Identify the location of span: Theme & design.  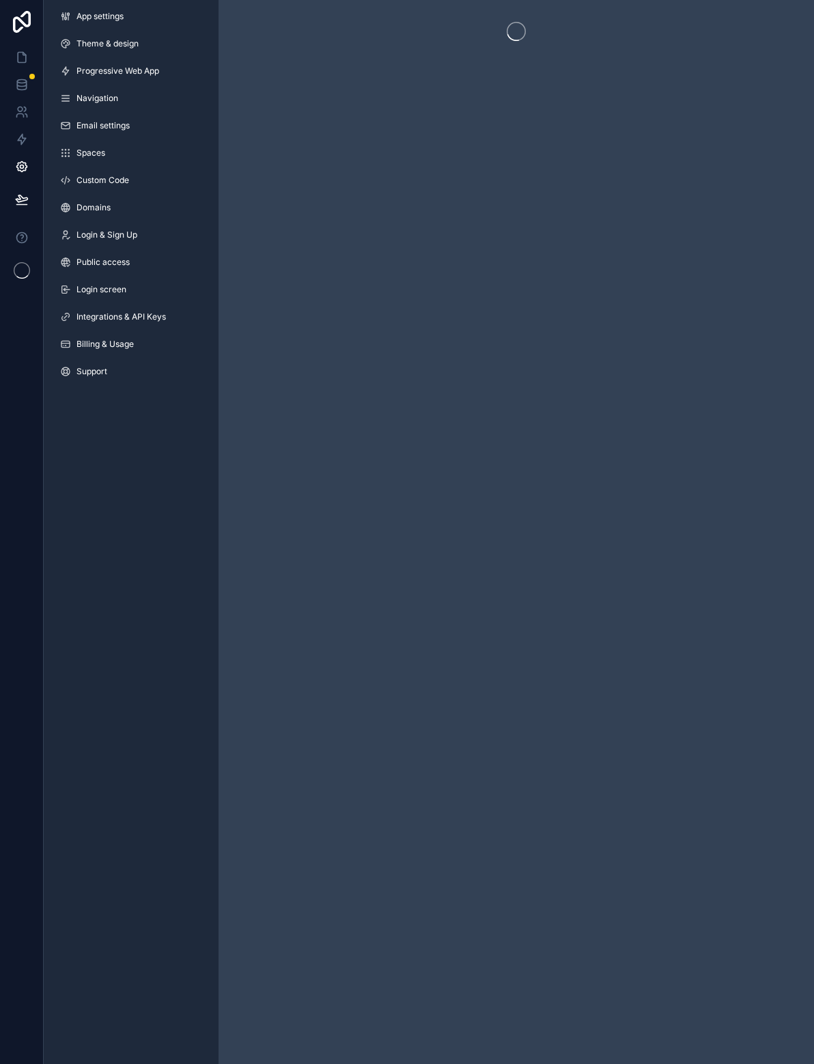
(107, 44).